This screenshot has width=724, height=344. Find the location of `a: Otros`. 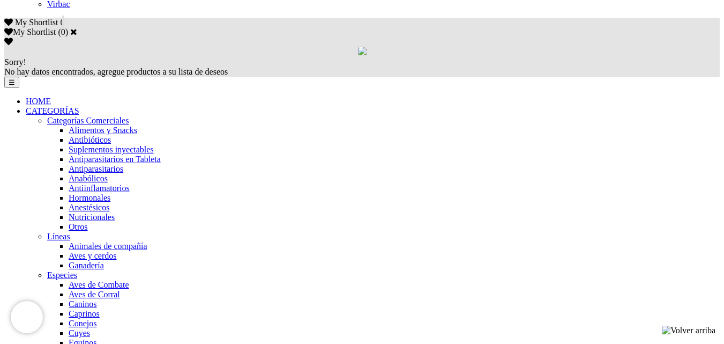

a: Otros is located at coordinates (78, 226).